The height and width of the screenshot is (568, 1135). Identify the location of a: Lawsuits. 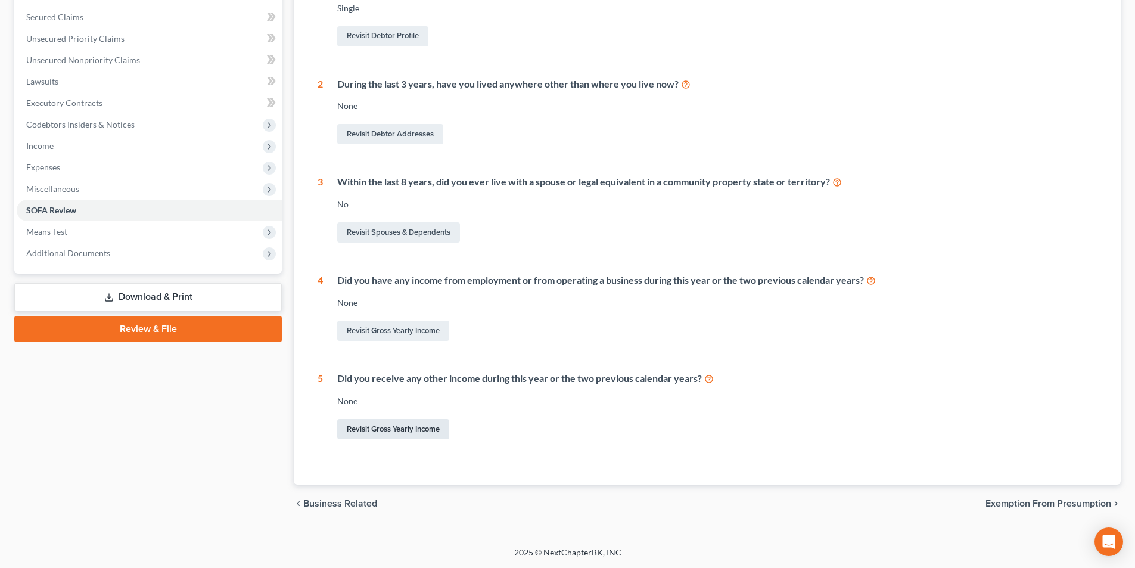
(149, 82).